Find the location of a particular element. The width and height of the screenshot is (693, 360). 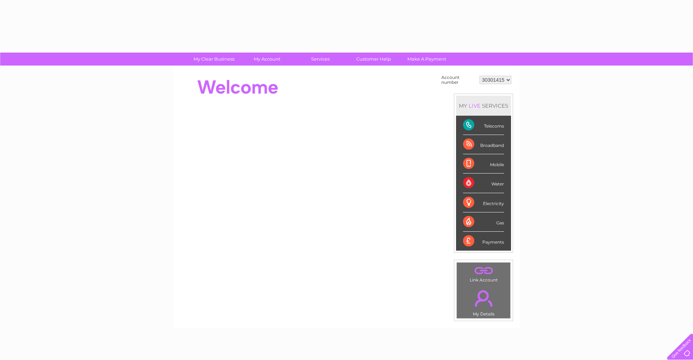

a: Customer Help is located at coordinates (374, 59).